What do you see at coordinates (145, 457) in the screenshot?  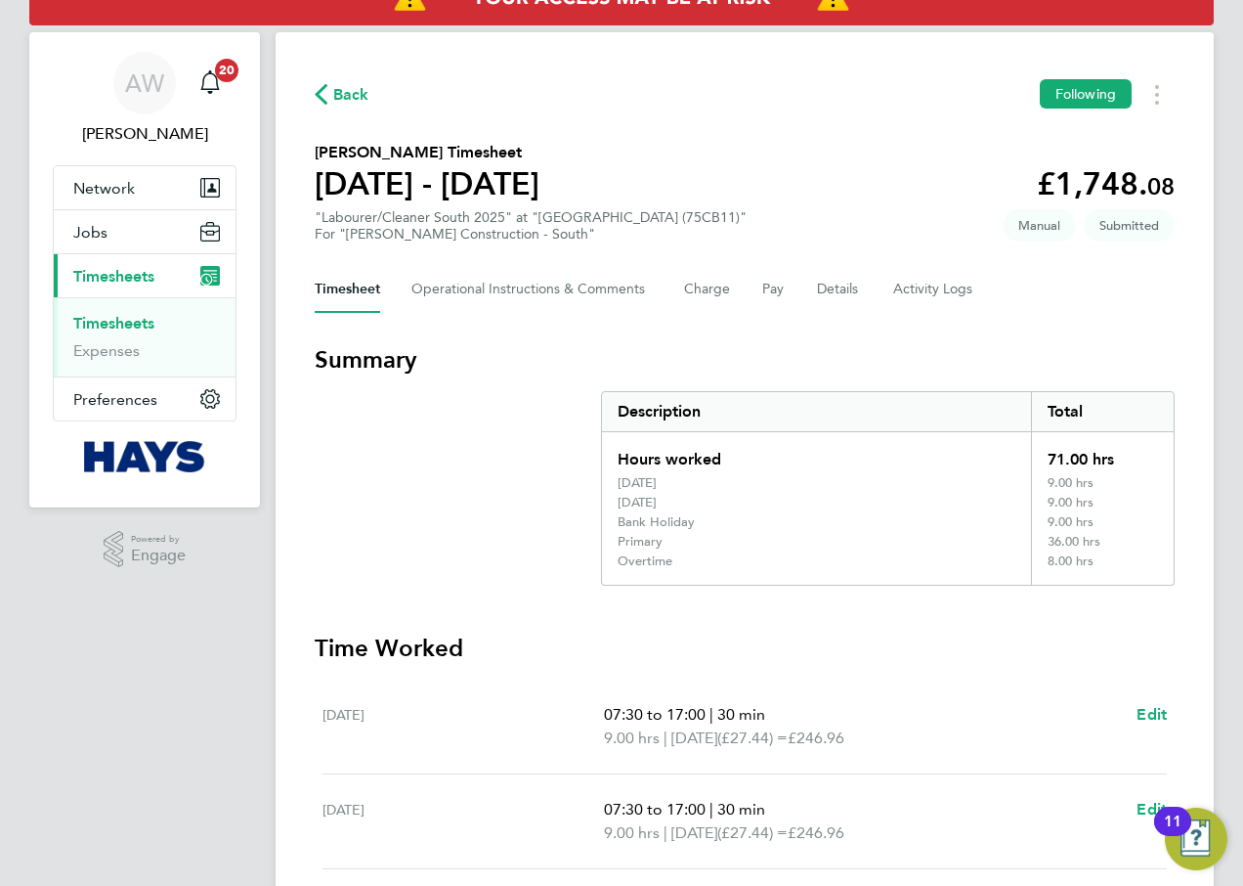 I see `a: Go to home page` at bounding box center [145, 457].